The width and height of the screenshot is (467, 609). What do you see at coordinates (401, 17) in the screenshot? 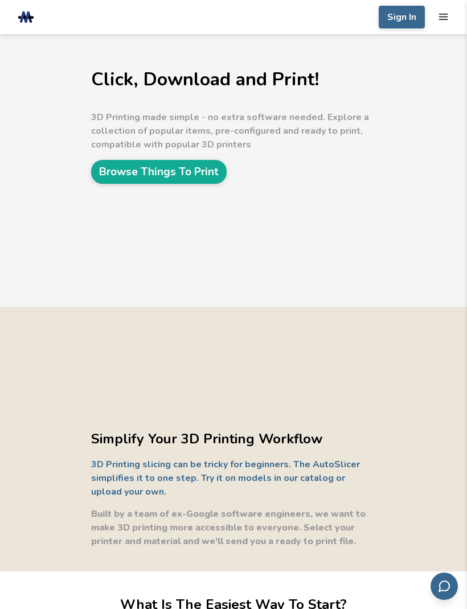
I see `button: Sign In` at bounding box center [401, 17].